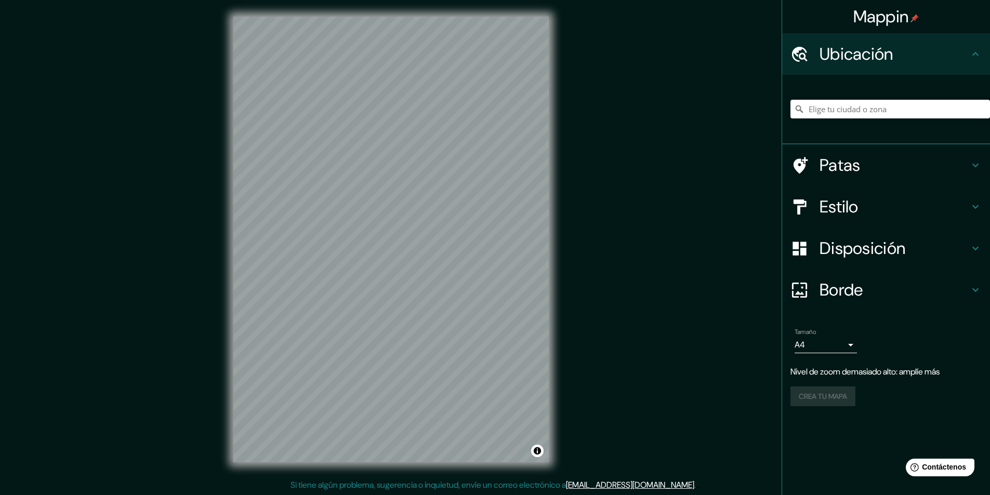 The image size is (990, 495). What do you see at coordinates (391, 240) in the screenshot?
I see `canvas: Mapa` at bounding box center [391, 240].